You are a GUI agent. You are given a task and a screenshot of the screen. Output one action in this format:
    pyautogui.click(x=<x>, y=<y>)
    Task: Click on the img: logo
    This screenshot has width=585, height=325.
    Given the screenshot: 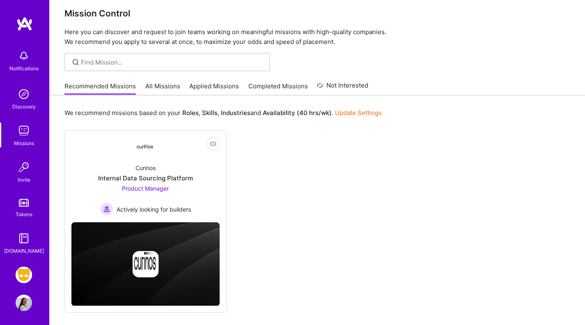 What is the action you would take?
    pyautogui.click(x=25, y=24)
    